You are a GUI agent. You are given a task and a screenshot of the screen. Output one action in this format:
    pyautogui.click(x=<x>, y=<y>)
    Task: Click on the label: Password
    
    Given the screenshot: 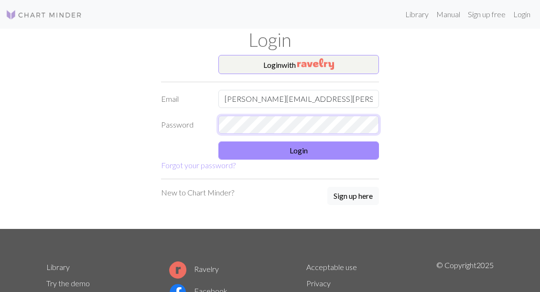 What is the action you would take?
    pyautogui.click(x=184, y=125)
    